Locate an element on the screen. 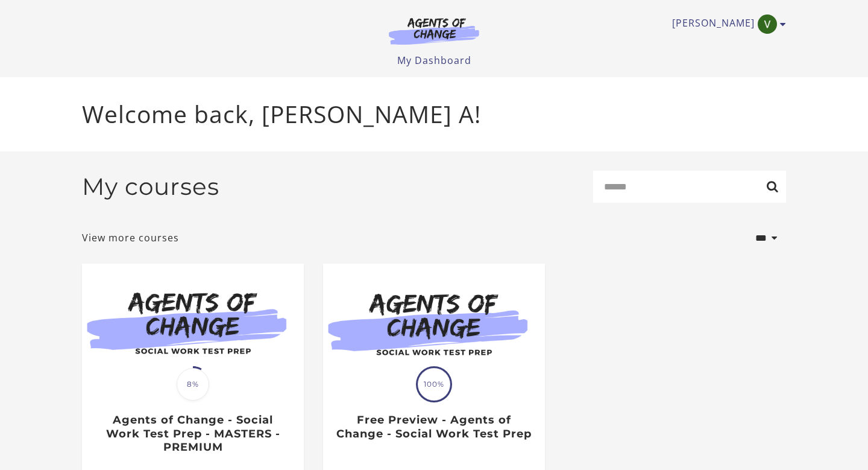  a: My Dashboard is located at coordinates (434, 60).